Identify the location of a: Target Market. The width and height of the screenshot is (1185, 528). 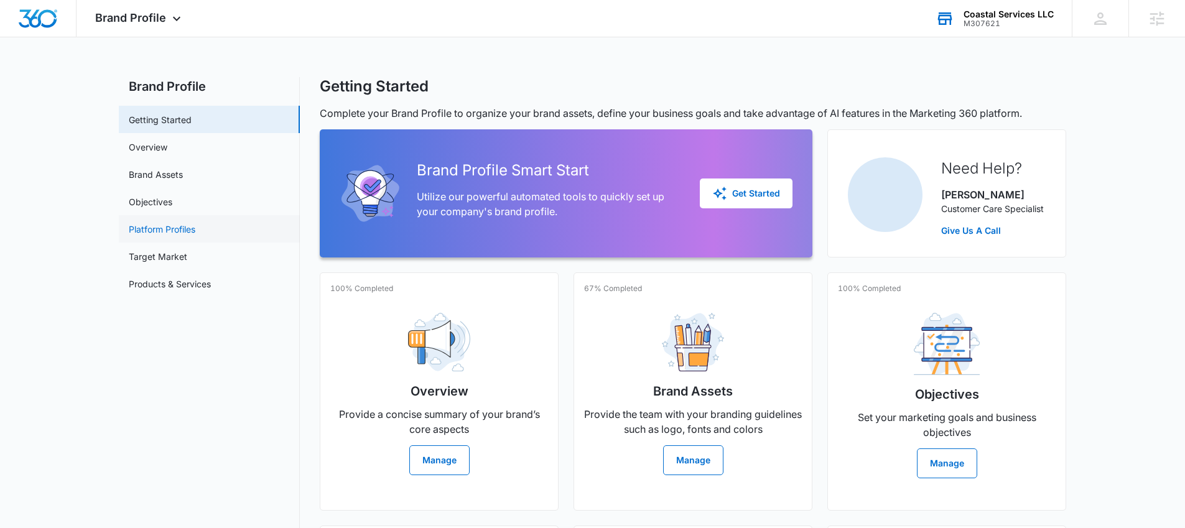
(158, 256).